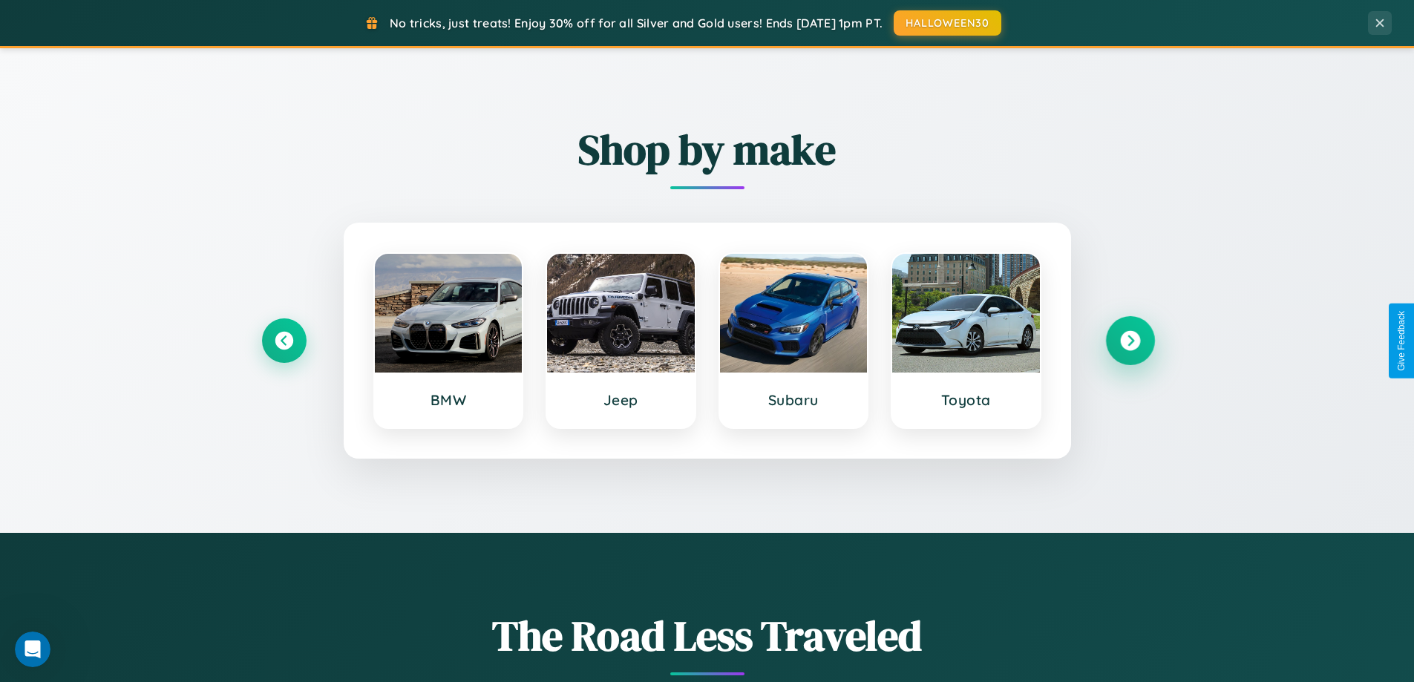 Image resolution: width=1414 pixels, height=682 pixels. What do you see at coordinates (707, 635) in the screenshot?
I see `h1: The Road Less Traveled` at bounding box center [707, 635].